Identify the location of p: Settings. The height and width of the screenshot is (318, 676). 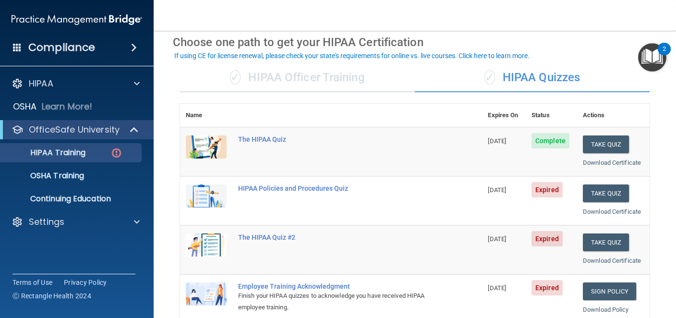
(47, 222).